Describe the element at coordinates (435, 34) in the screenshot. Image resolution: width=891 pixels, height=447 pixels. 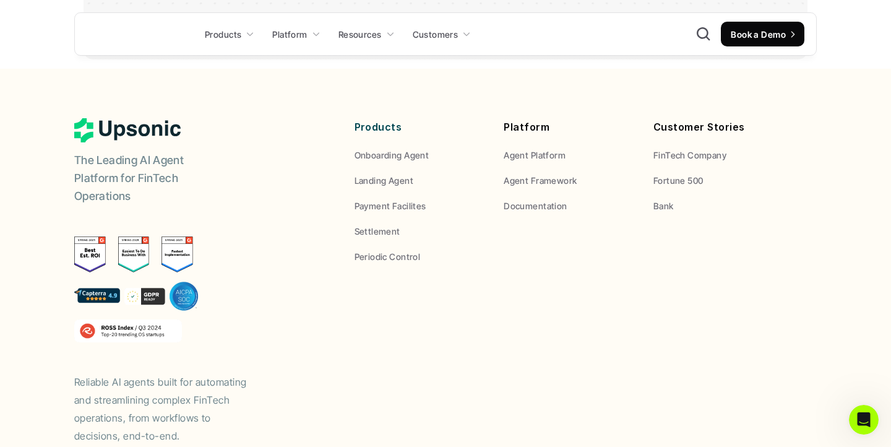
I see `p: Customers` at that location.